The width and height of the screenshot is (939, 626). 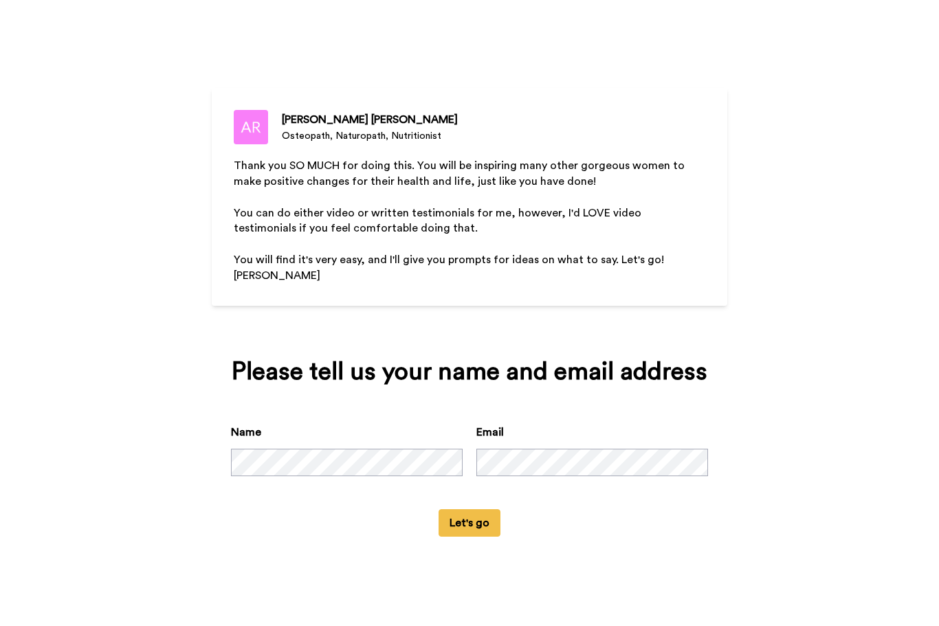 What do you see at coordinates (461, 173) in the screenshot?
I see `span: Thank you SO MUCH for doing this. You will be inspiring many other gorgeous women to make positiv...` at bounding box center [461, 173].